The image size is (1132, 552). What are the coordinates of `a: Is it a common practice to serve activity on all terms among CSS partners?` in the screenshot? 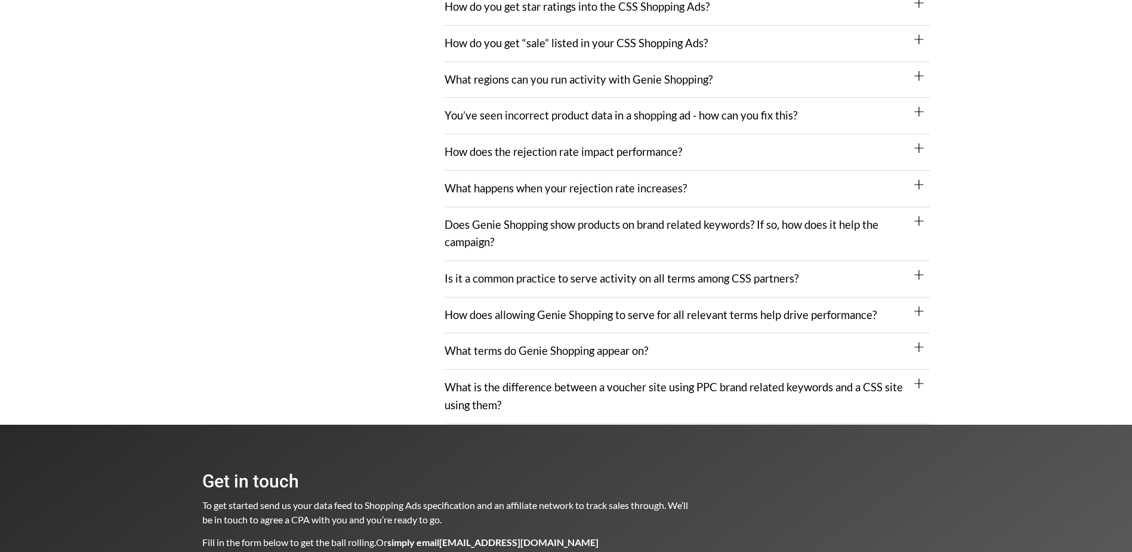 It's located at (621, 278).